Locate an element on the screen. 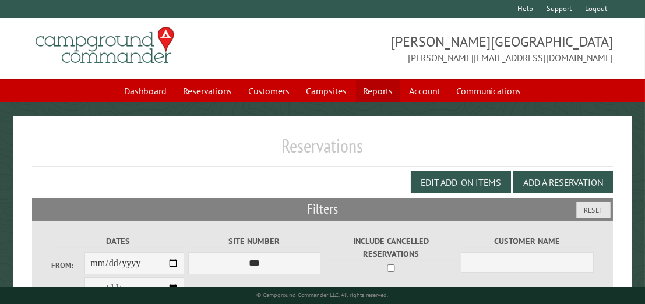  button: Edit Add-on Items is located at coordinates (461, 182).